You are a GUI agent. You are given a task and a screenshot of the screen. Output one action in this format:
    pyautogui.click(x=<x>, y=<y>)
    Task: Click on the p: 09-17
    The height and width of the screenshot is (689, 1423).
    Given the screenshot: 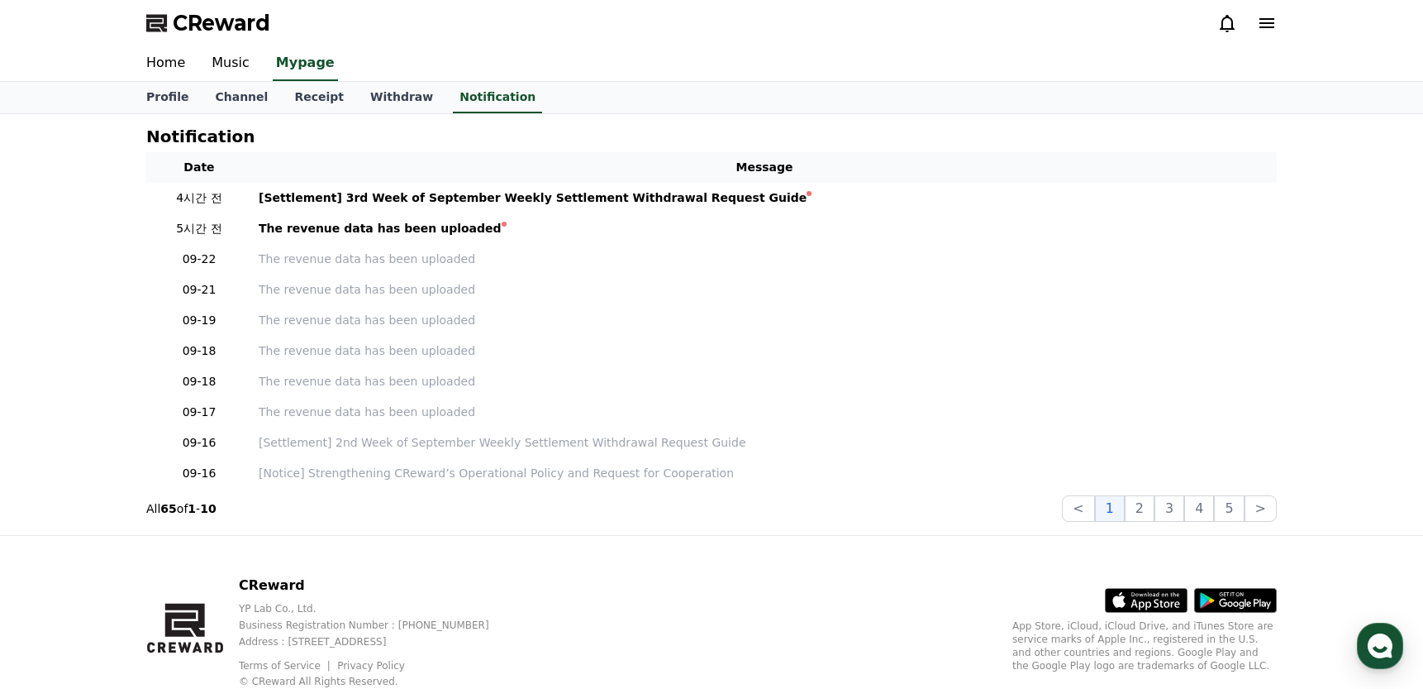 What is the action you would take?
    pyautogui.click(x=199, y=412)
    